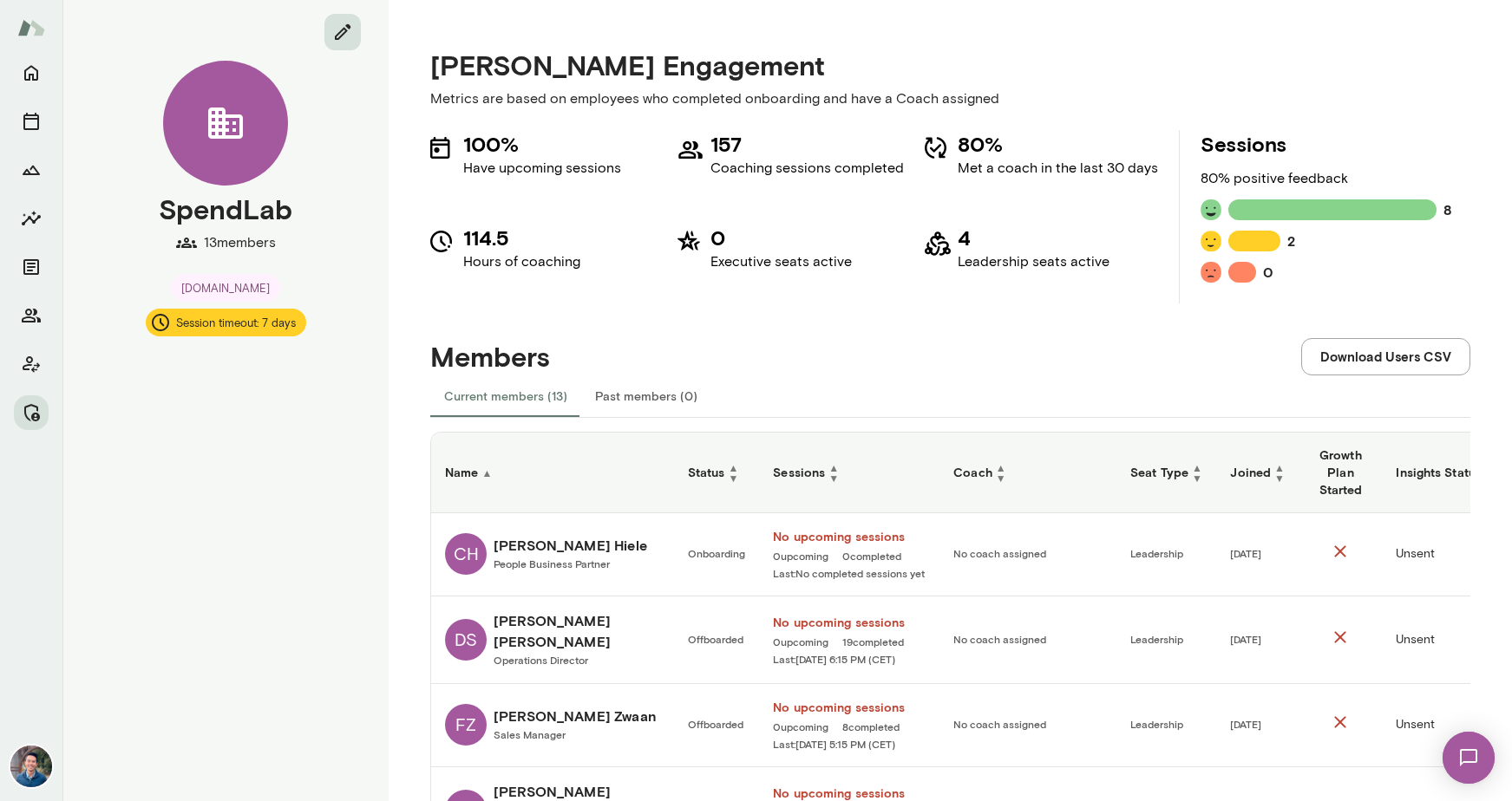  What do you see at coordinates (1447, 210) in the screenshot?
I see `h6: 8` at bounding box center [1447, 210].